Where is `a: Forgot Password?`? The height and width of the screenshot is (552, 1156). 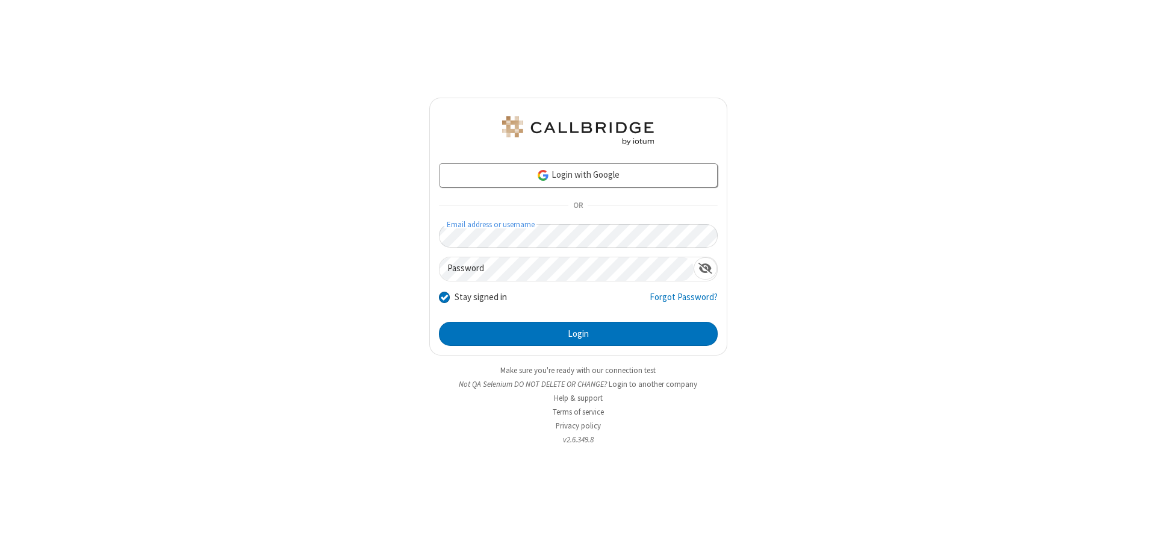 a: Forgot Password? is located at coordinates (684, 302).